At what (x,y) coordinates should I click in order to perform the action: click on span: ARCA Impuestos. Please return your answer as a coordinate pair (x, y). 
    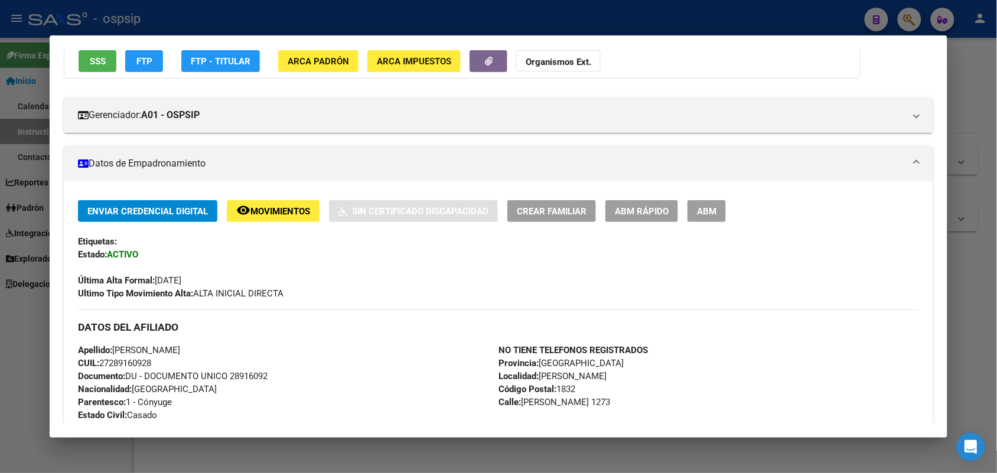
    Looking at the image, I should click on (414, 61).